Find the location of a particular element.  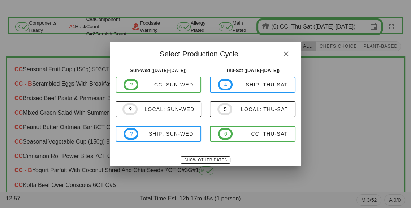

button: Show Other Dates is located at coordinates (205, 160).